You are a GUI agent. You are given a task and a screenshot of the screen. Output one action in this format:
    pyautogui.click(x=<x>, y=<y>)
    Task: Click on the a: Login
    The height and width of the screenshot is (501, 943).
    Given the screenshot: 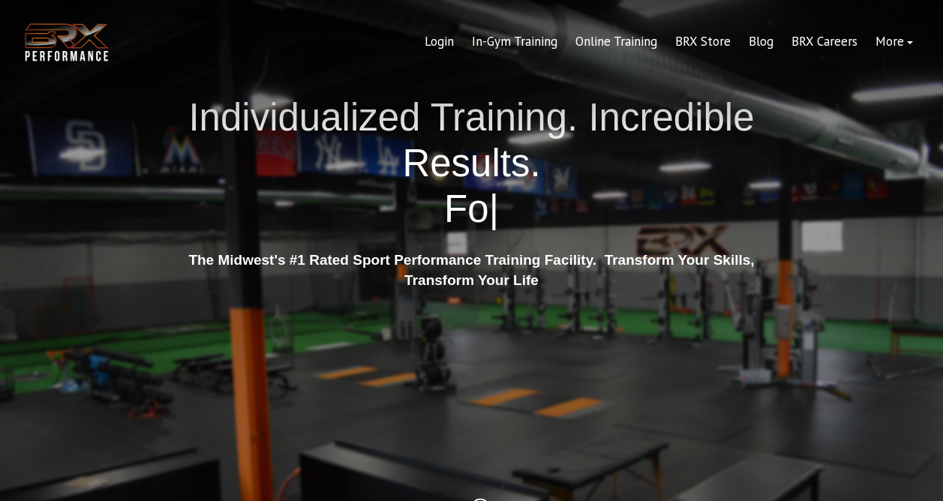 What is the action you would take?
    pyautogui.click(x=439, y=42)
    